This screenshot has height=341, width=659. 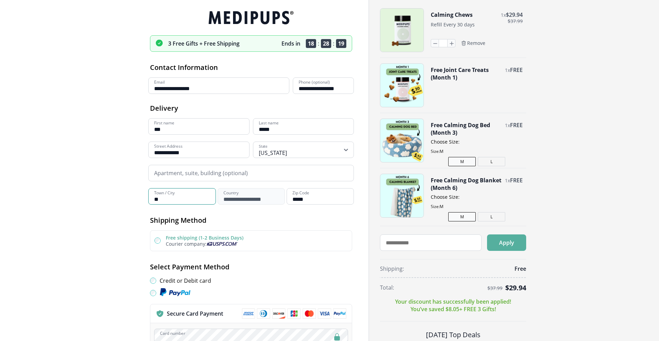 I want to click on button: Calming Chews, so click(x=452, y=15).